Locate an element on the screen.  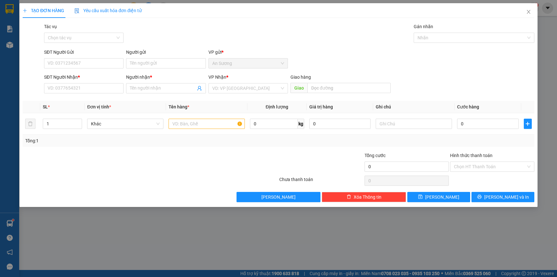
span: Định lượng is located at coordinates (277, 107).